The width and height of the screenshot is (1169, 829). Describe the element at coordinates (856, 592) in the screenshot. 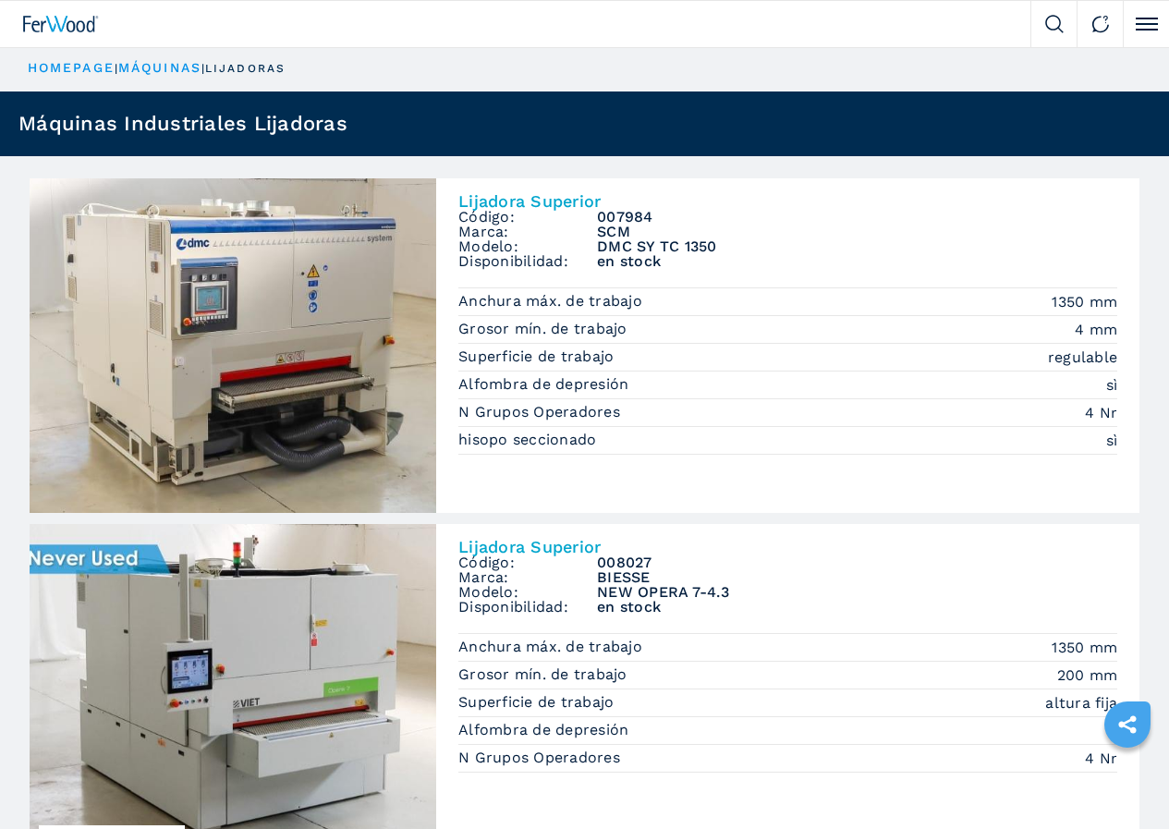

I see `h3: NEW OPERA 7-4.3` at that location.